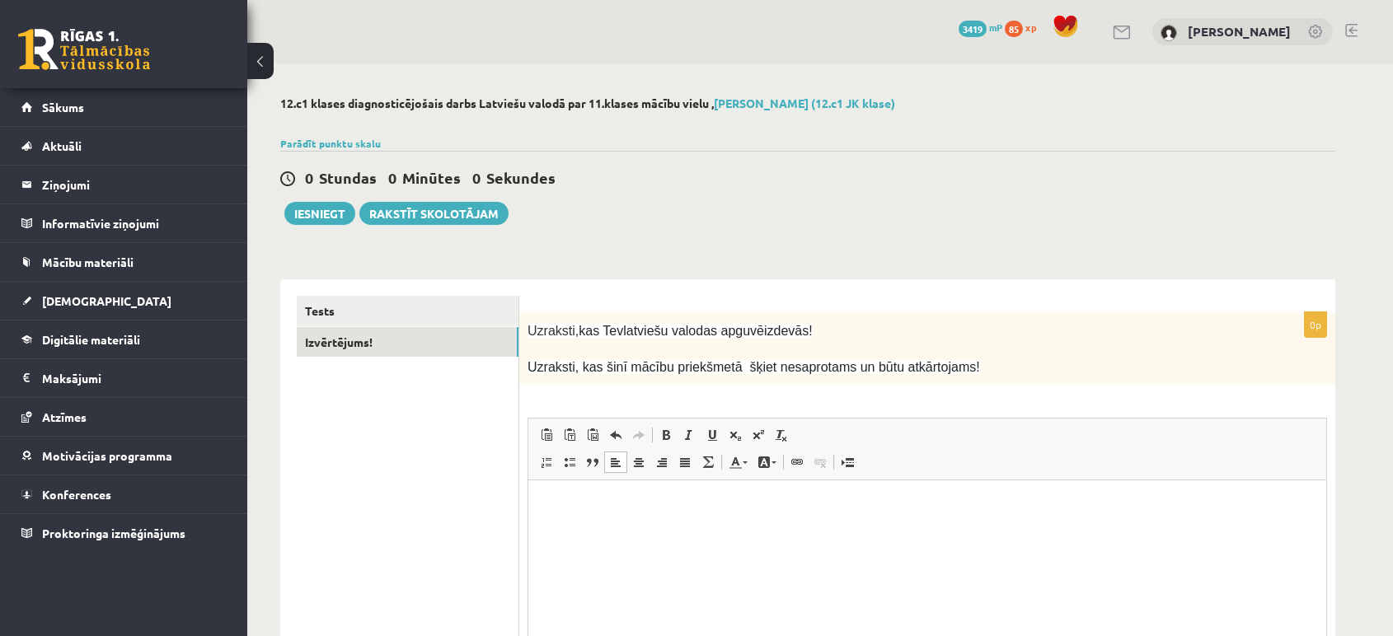 Image resolution: width=1393 pixels, height=636 pixels. What do you see at coordinates (62, 146) in the screenshot?
I see `span: Aktuāli` at bounding box center [62, 146].